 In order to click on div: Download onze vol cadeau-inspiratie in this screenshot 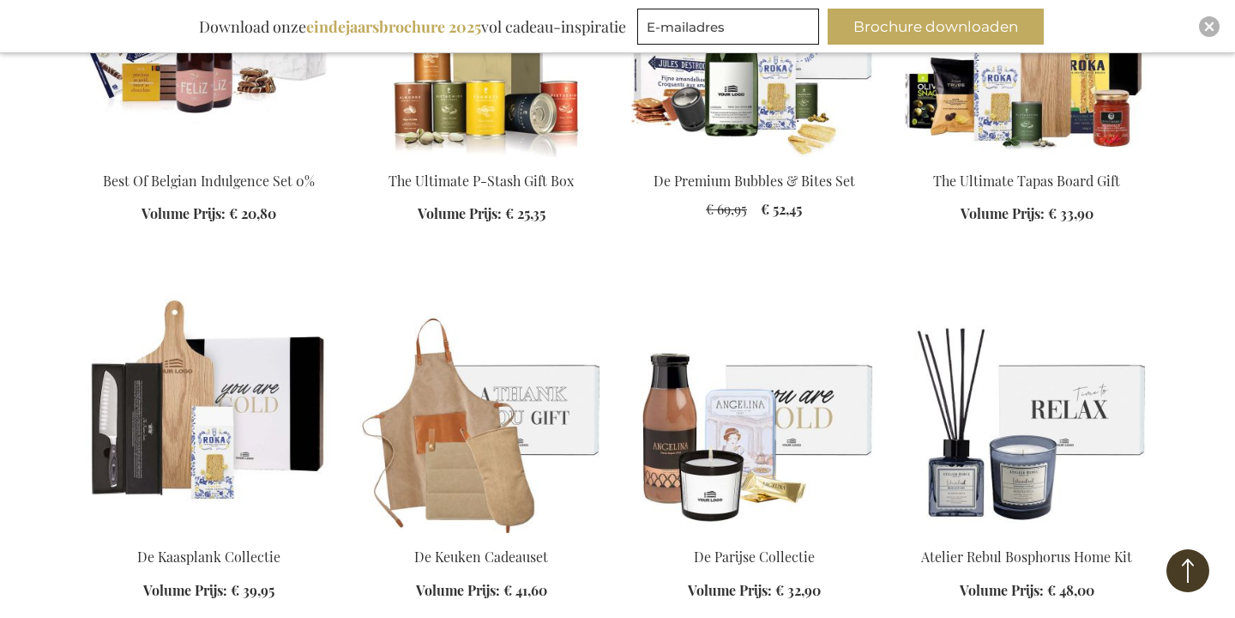, I will do `click(413, 27)`.